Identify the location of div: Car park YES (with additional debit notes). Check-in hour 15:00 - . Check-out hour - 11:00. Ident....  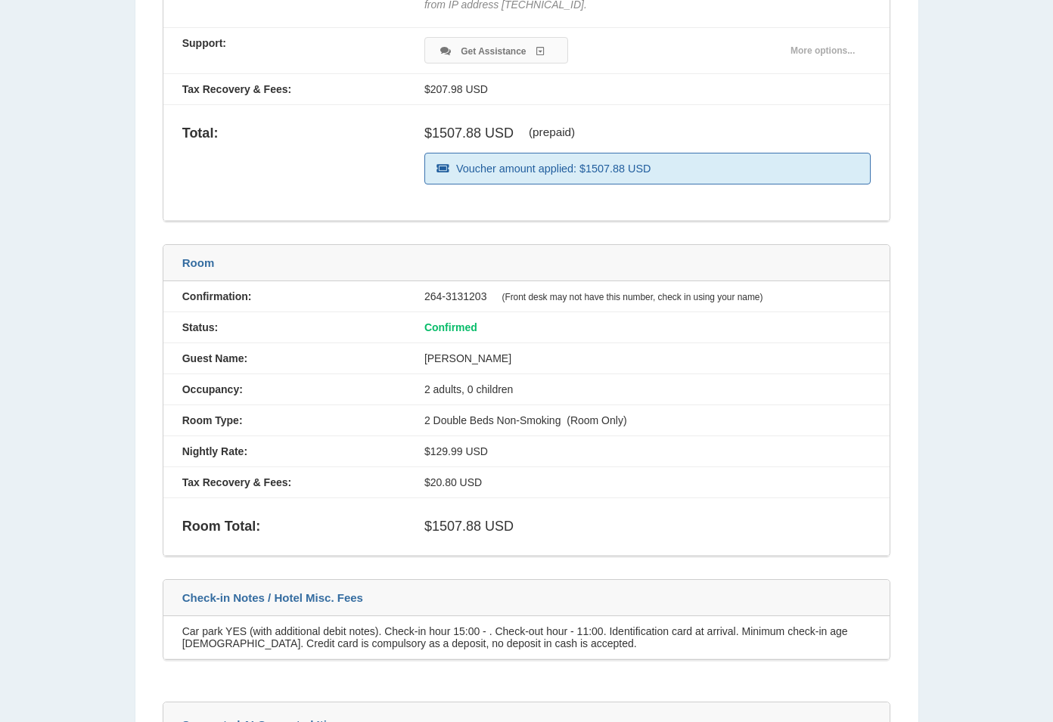
(526, 638).